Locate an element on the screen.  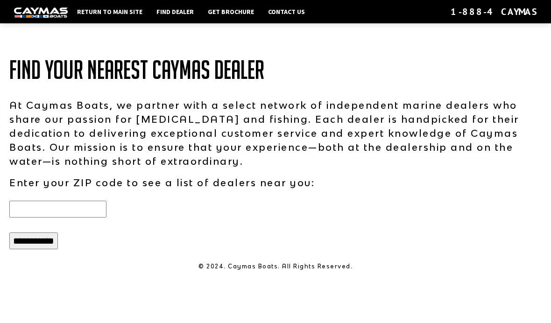
p: © 2024. Caymas Boats. All Rights Reserved. is located at coordinates (275, 266).